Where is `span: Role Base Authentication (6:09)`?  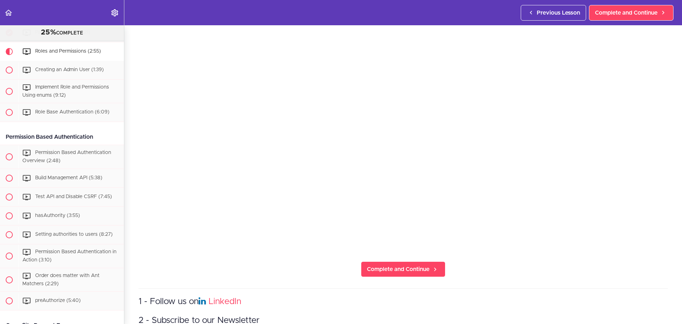 span: Role Base Authentication (6:09) is located at coordinates (72, 112).